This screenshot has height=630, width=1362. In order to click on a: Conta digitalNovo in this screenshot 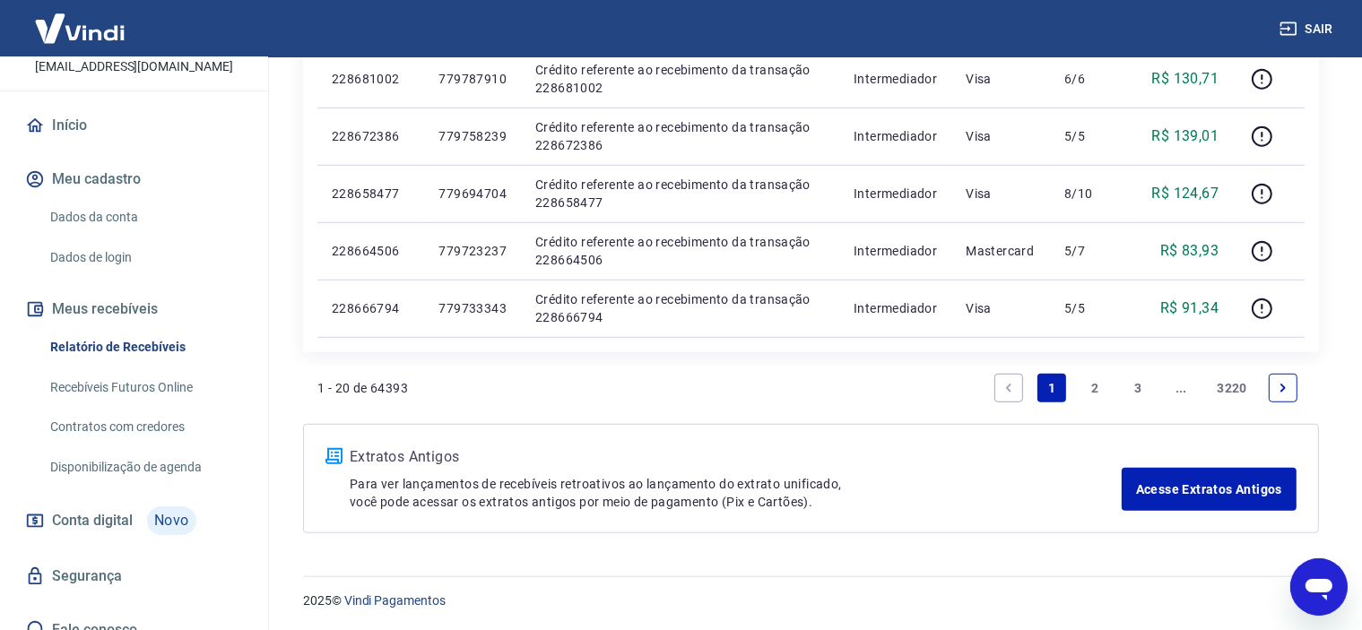, I will do `click(134, 521)`.